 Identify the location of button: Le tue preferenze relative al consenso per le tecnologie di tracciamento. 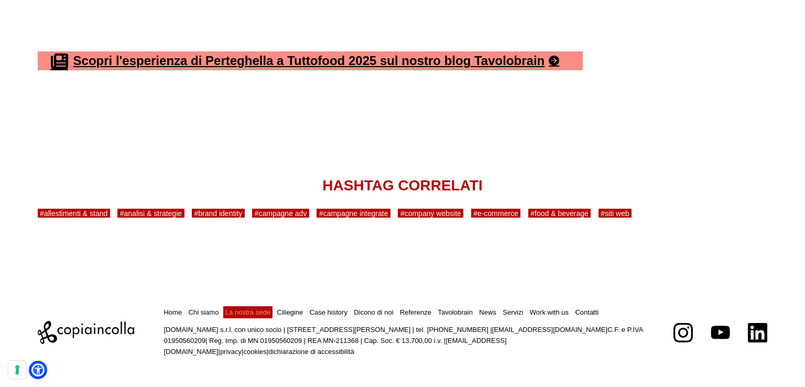
(17, 369).